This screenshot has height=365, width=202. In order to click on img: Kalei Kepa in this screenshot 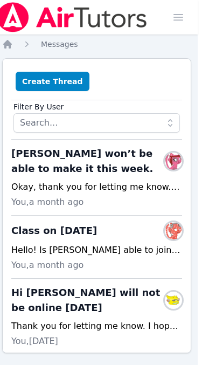, I will do `click(174, 300)`.